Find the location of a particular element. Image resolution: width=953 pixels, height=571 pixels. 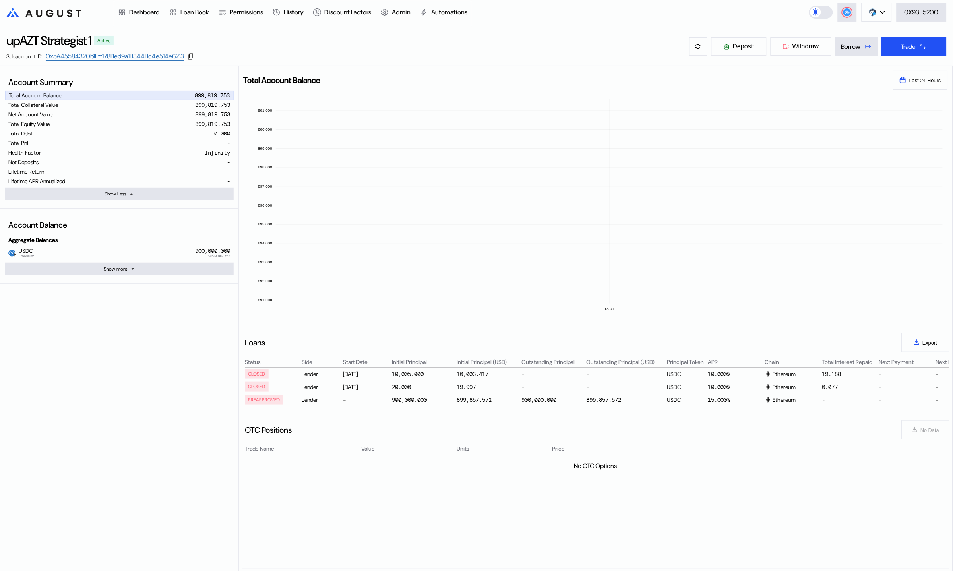

div: PREAPPROVED is located at coordinates (264, 400).